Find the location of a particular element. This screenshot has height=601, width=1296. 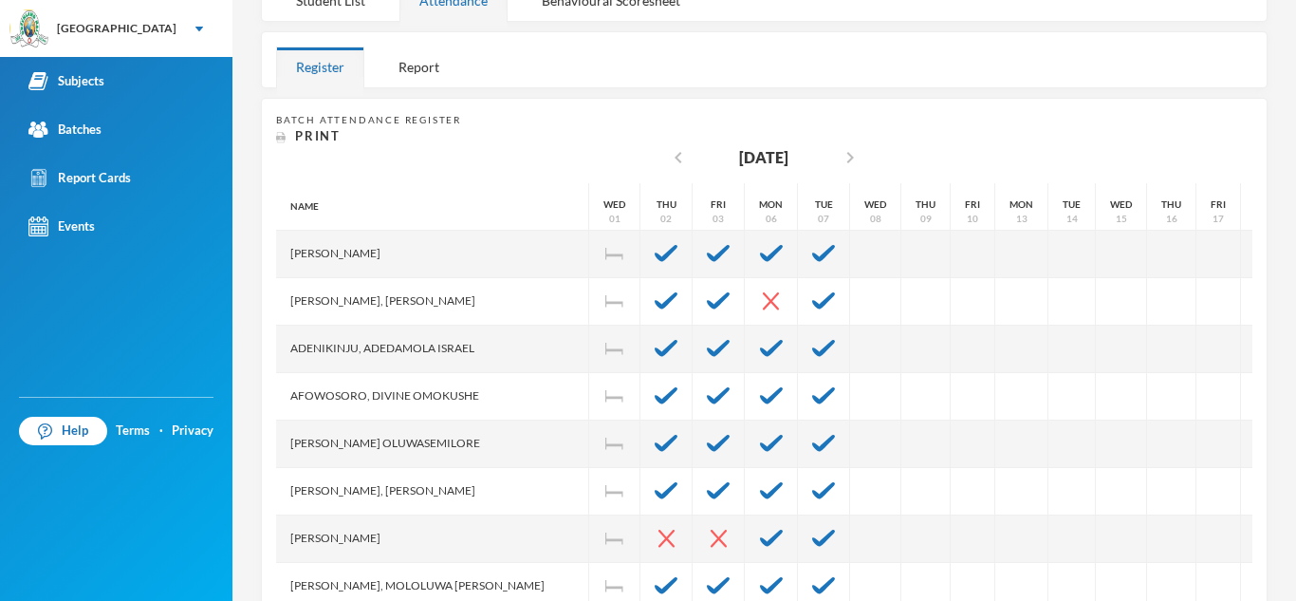

a: Help is located at coordinates (63, 431).